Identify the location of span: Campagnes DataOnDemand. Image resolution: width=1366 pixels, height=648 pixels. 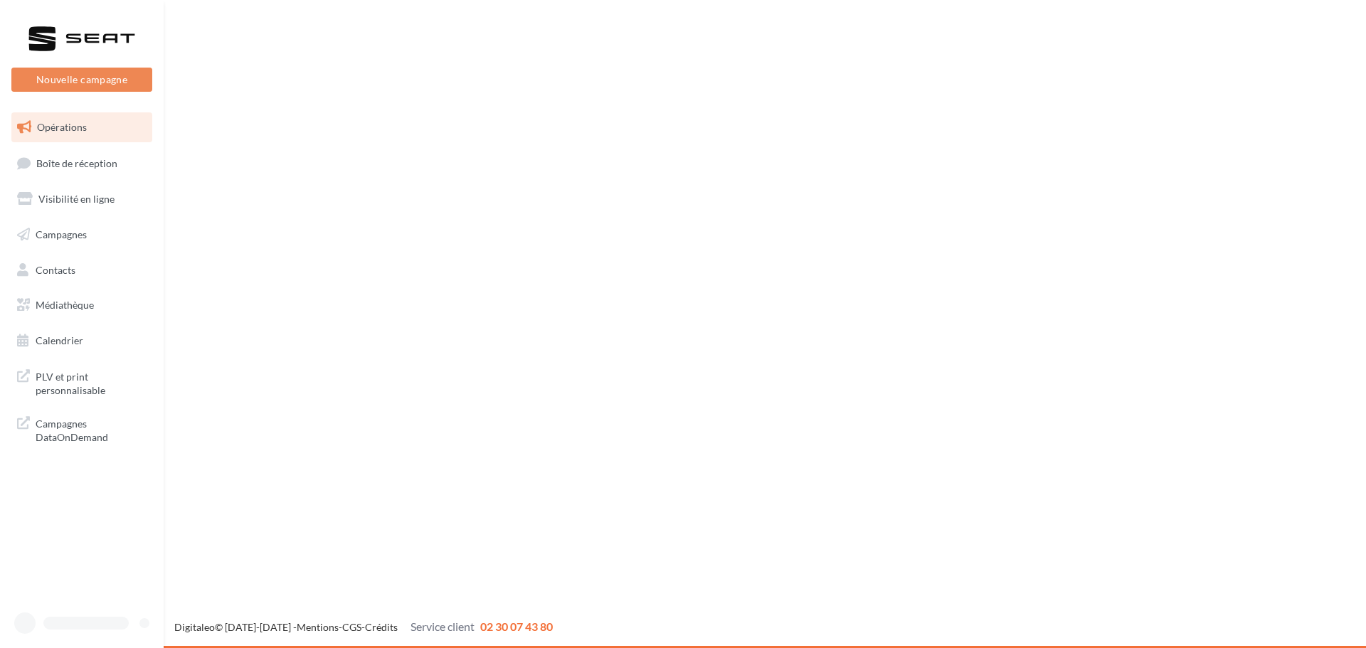
(91, 429).